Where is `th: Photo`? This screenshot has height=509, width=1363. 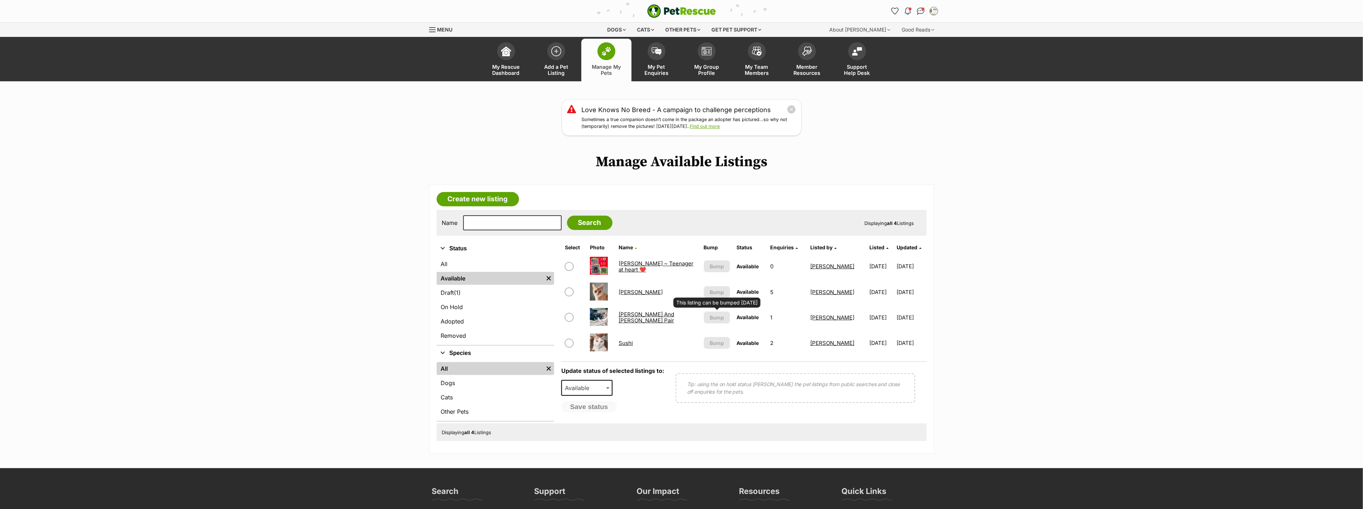
th: Photo is located at coordinates (601, 247).